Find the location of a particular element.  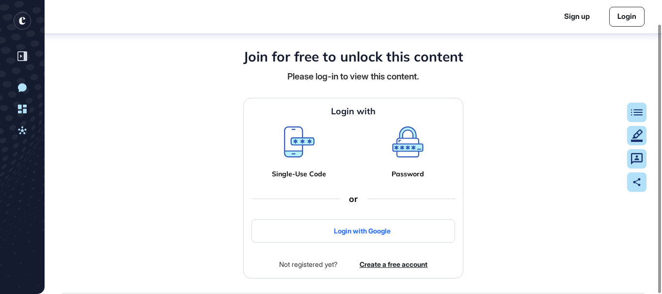

a: Password is located at coordinates (408, 174).